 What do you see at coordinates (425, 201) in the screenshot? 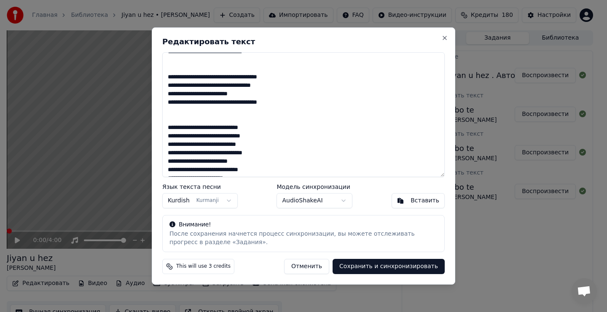
I see `div: Вставить` at bounding box center [425, 201].